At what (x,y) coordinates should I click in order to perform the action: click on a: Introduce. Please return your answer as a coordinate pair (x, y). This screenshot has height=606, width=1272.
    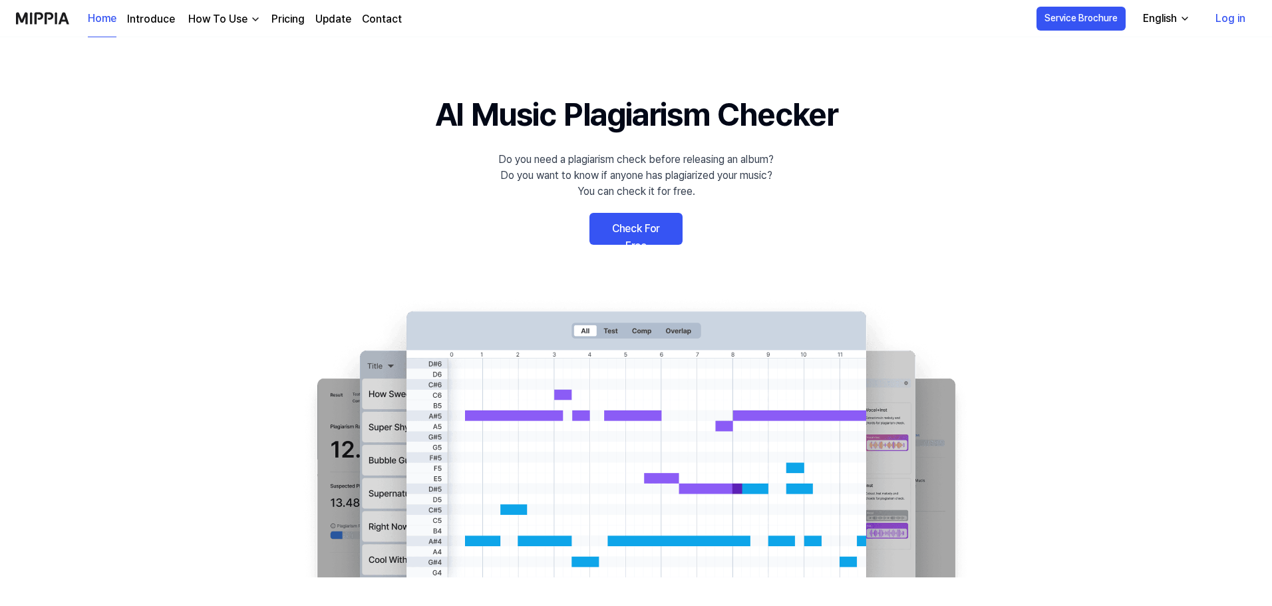
    Looking at the image, I should click on (151, 19).